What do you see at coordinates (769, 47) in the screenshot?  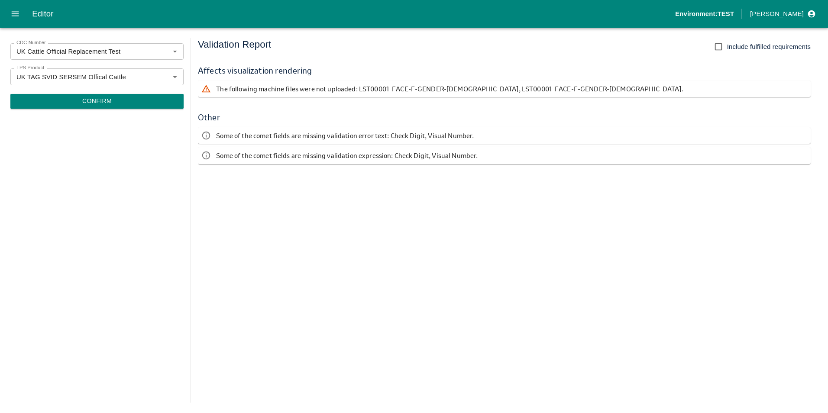 I see `span: Include fulfilled requirements` at bounding box center [769, 47].